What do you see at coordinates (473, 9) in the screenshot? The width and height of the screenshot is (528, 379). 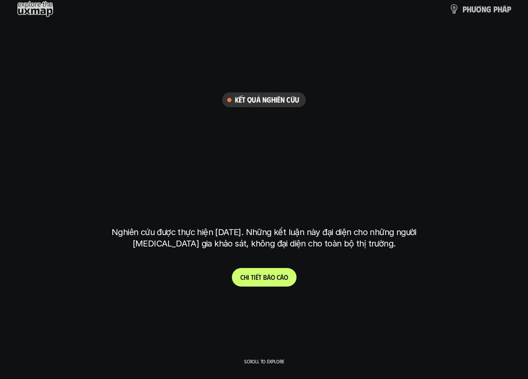 I see `span: ư` at bounding box center [473, 9].